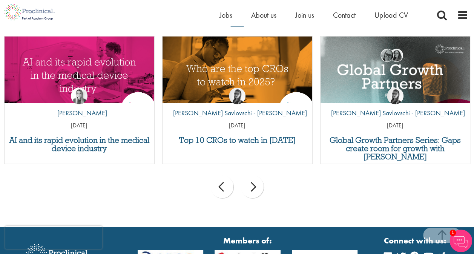  I want to click on div: prev, so click(222, 187).